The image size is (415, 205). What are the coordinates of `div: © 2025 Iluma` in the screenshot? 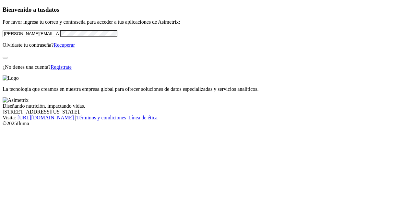 It's located at (208, 124).